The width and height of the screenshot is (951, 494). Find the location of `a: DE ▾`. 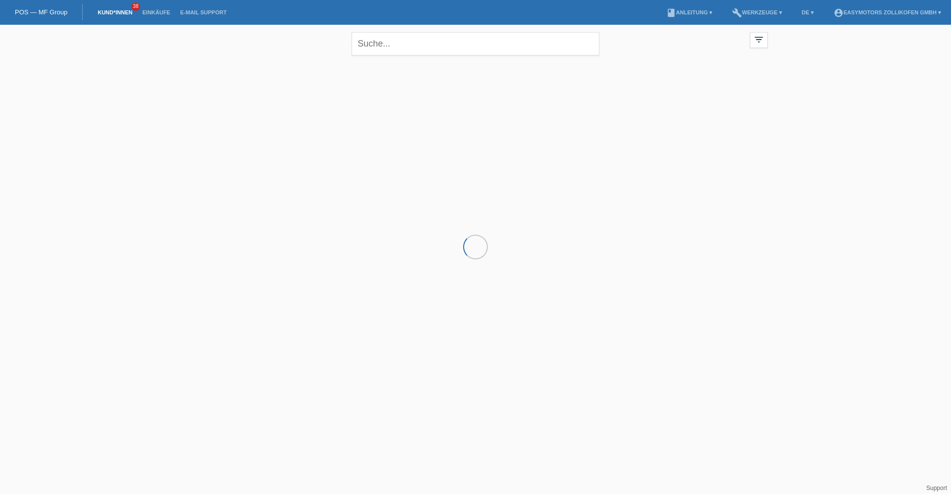

a: DE ▾ is located at coordinates (808, 12).